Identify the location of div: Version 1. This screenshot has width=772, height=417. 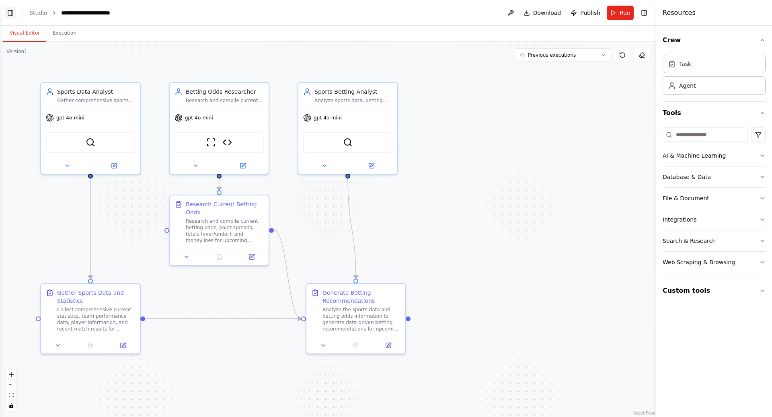
(17, 51).